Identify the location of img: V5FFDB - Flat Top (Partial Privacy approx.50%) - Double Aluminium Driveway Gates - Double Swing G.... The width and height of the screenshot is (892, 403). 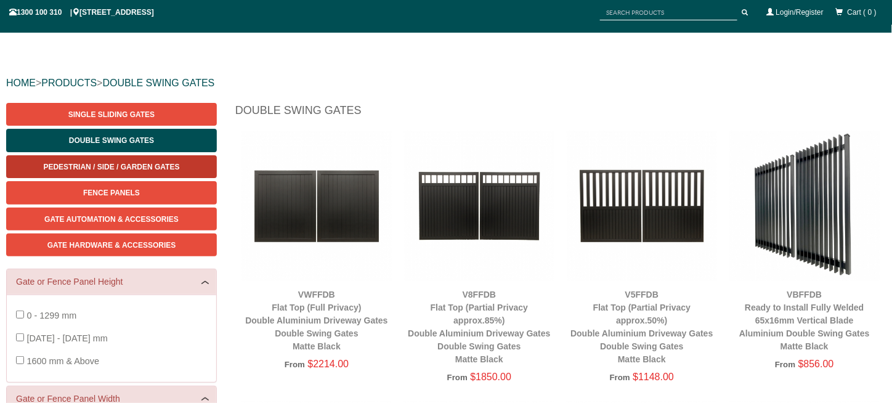
(642, 206).